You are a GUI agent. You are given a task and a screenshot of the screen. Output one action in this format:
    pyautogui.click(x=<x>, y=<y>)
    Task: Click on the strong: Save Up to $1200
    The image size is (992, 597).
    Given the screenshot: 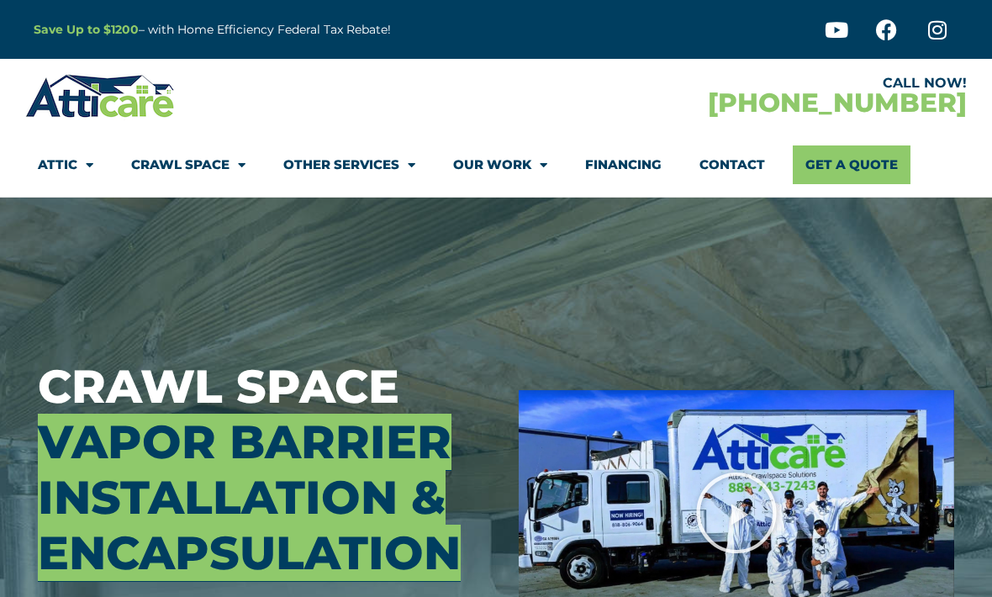 What is the action you would take?
    pyautogui.click(x=86, y=29)
    